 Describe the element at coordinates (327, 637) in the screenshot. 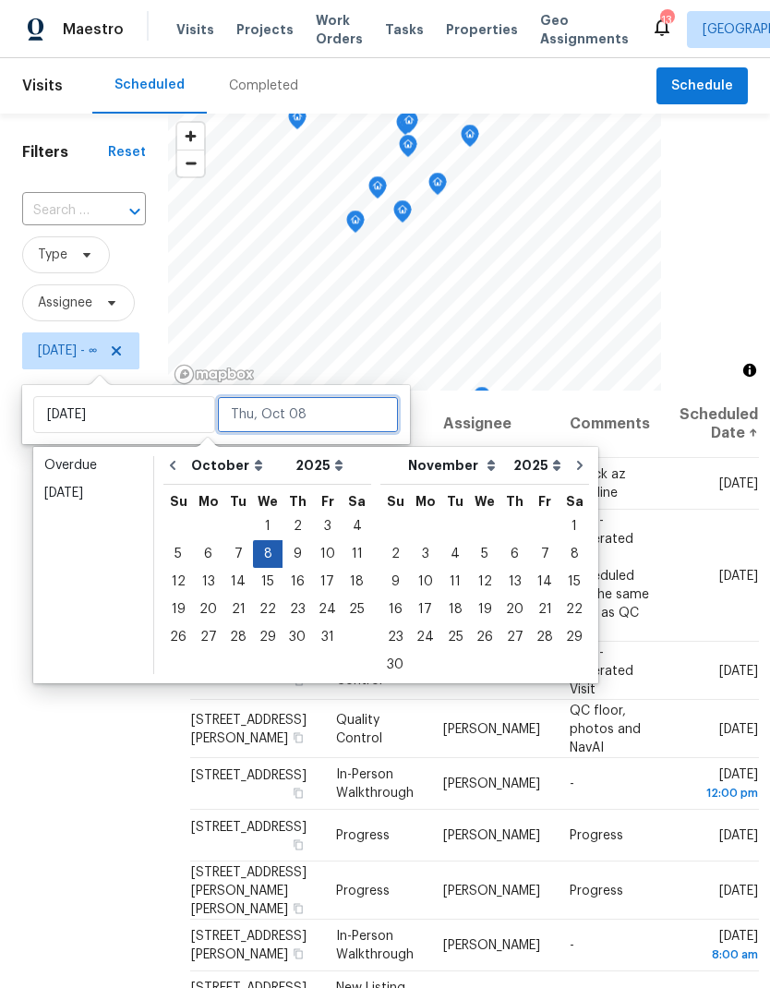

I see `div: Fri Oct 31 2025` at that location.